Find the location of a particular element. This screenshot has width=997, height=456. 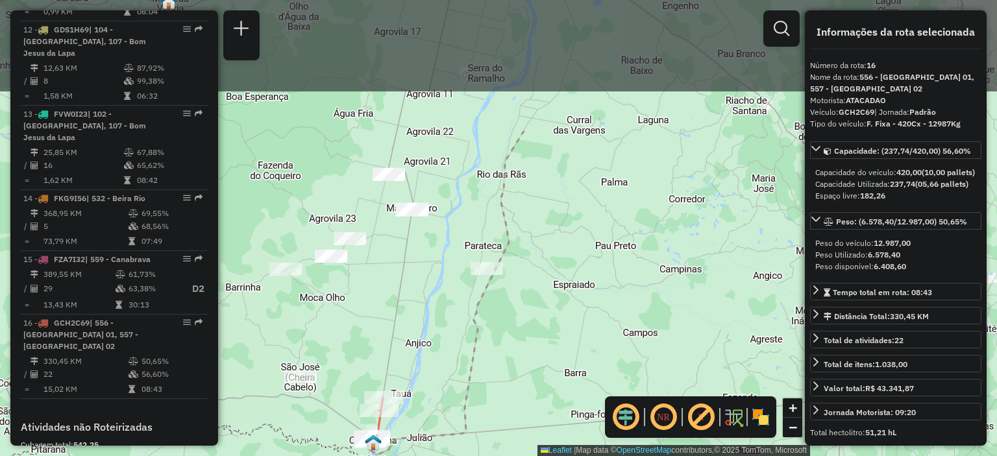

td: 8 is located at coordinates (83, 81).